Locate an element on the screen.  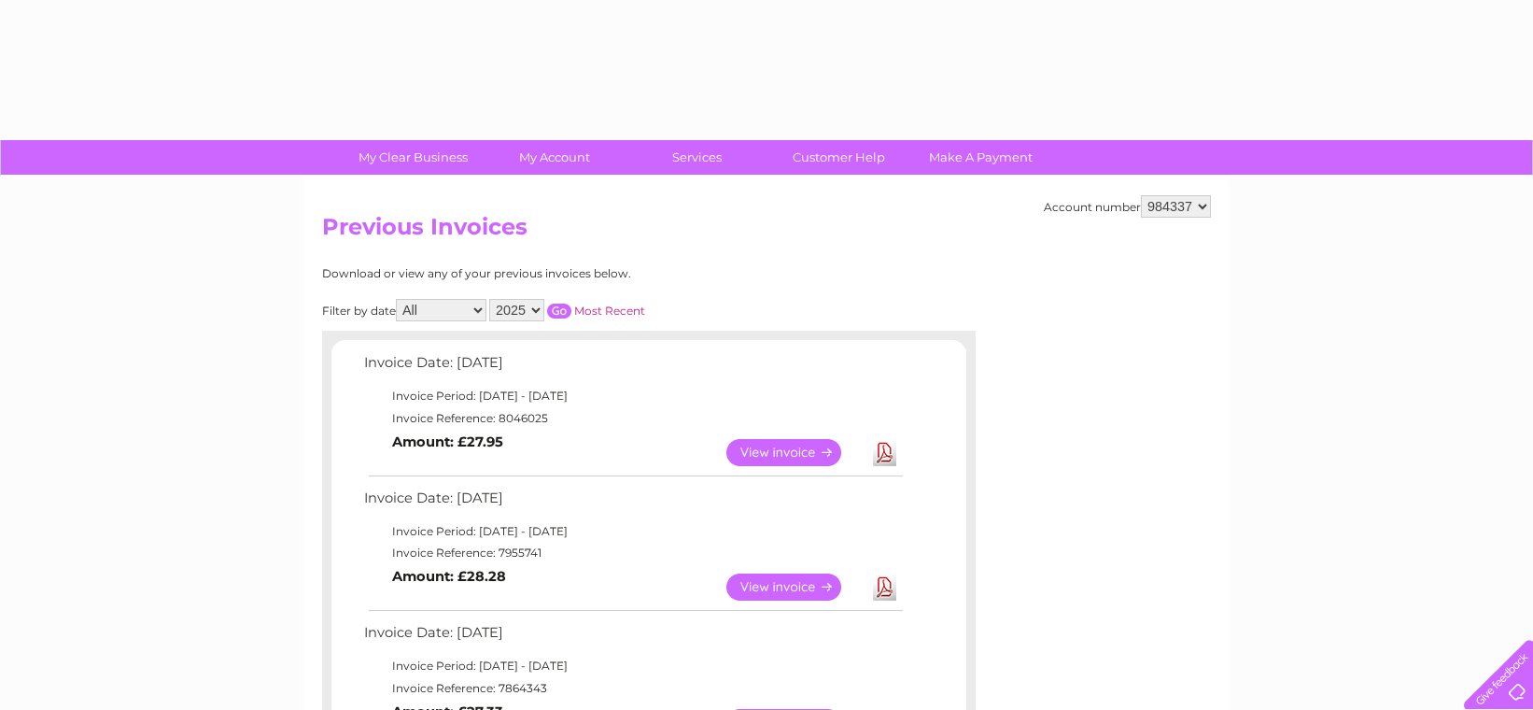
h2: Previous Invoices is located at coordinates (767, 232).